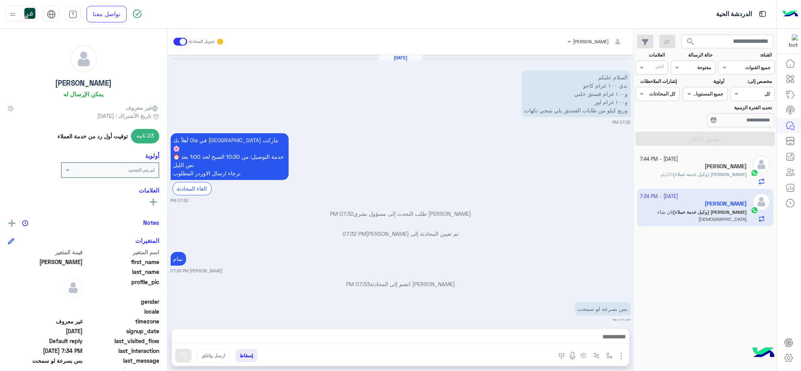 This screenshot has height=371, width=801. What do you see at coordinates (122, 312) in the screenshot?
I see `span: locale` at bounding box center [122, 312].